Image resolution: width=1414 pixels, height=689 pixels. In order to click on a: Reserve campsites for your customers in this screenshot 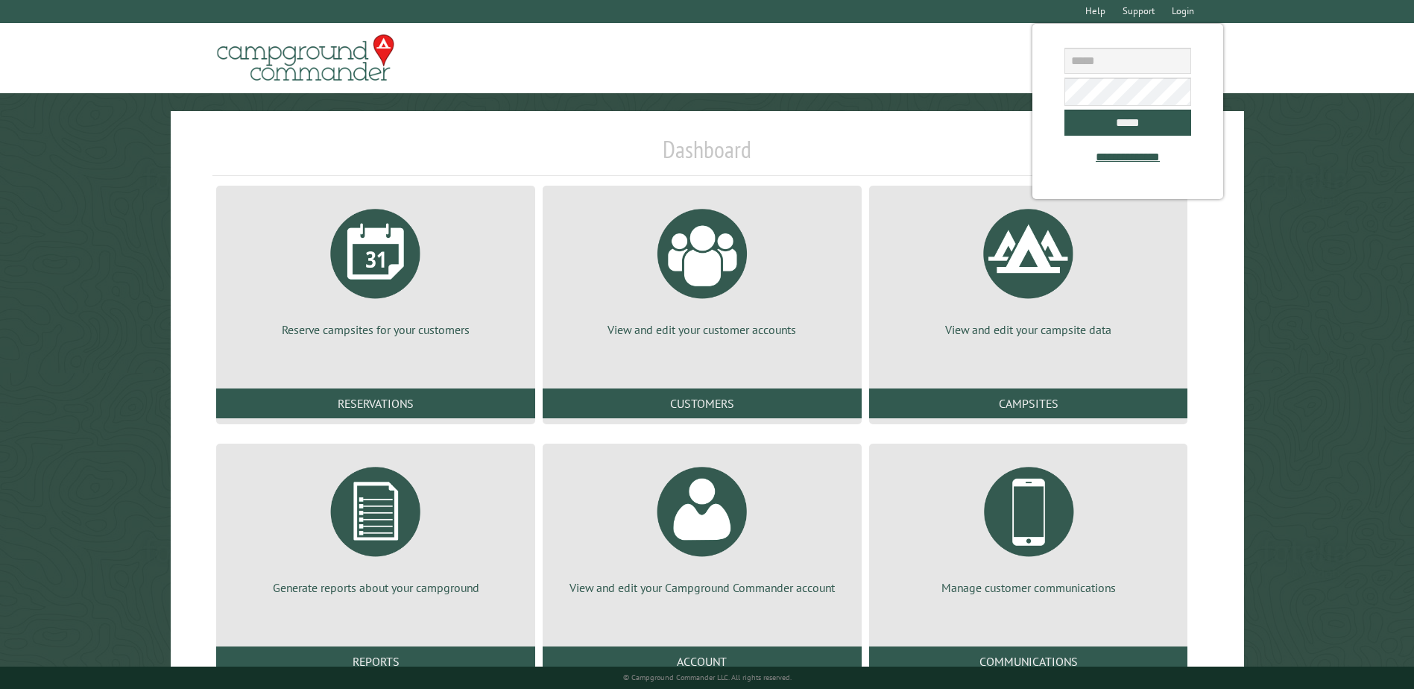, I will do `click(376, 268)`.